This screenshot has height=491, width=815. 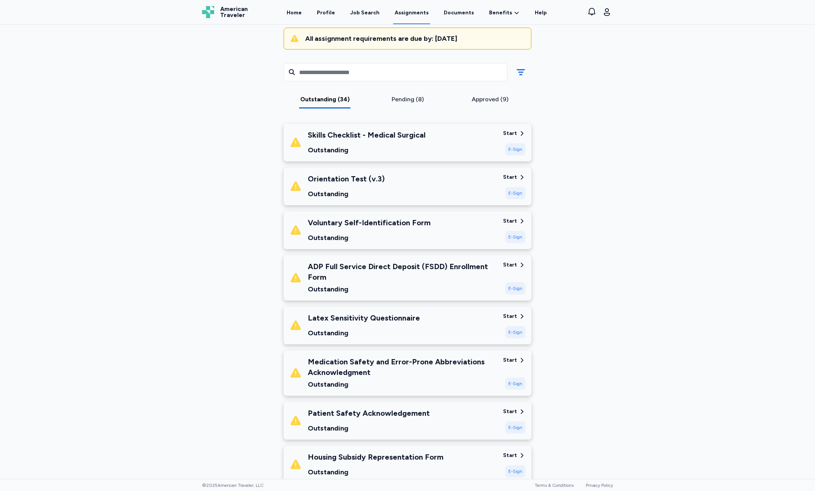 What do you see at coordinates (367, 135) in the screenshot?
I see `div: Skills Checklist - Medical Surgical` at bounding box center [367, 135].